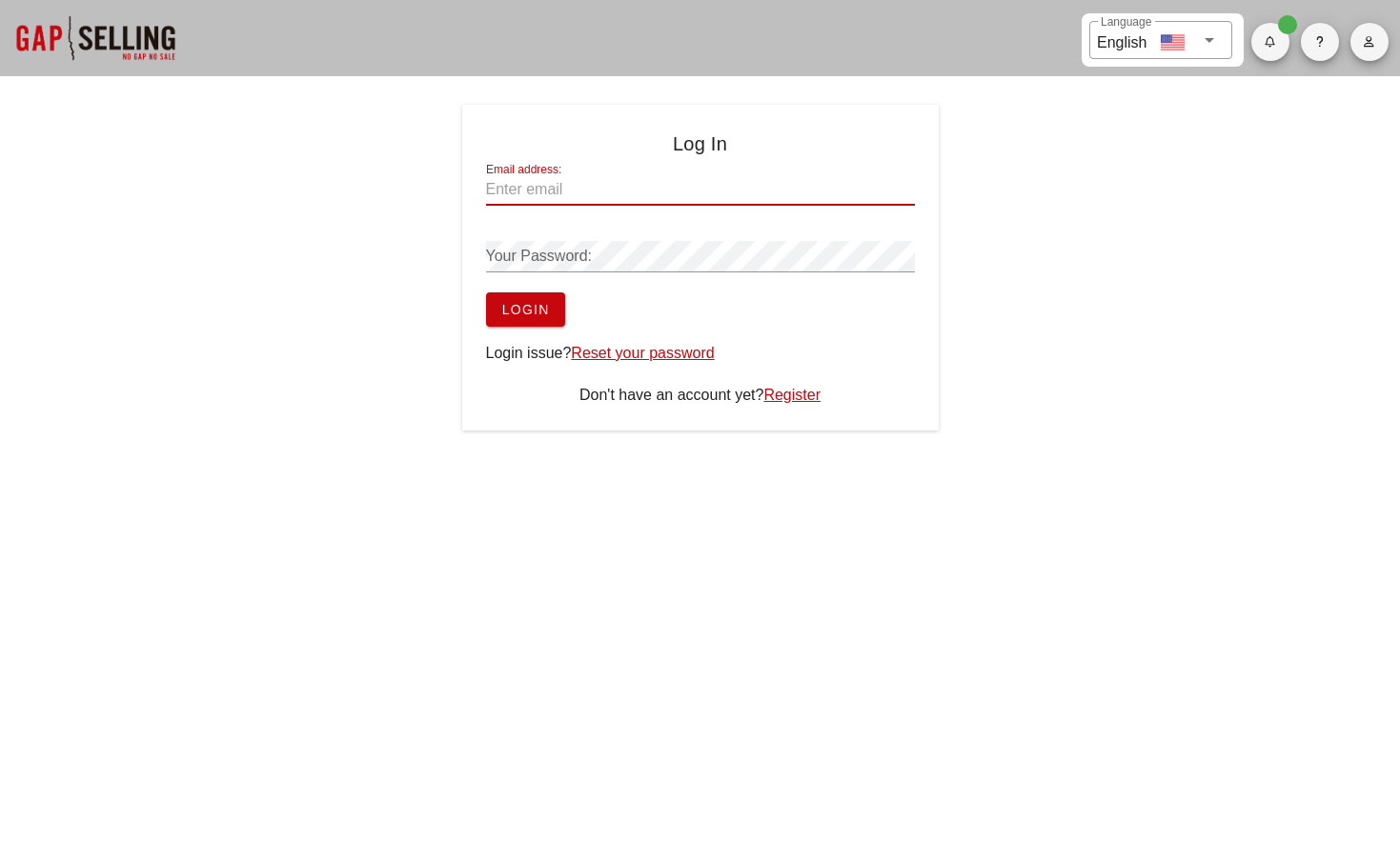 This screenshot has width=1400, height=860. I want to click on h4: Log In, so click(700, 143).